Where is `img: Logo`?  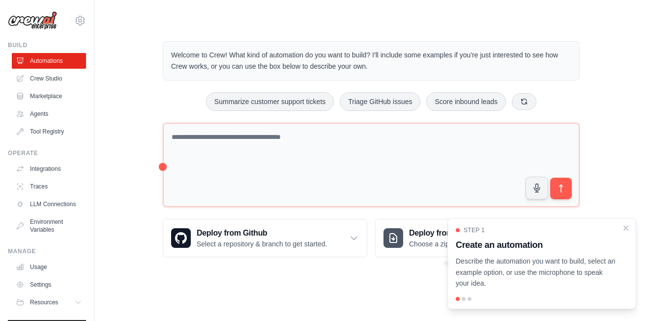
img: Logo is located at coordinates (32, 21).